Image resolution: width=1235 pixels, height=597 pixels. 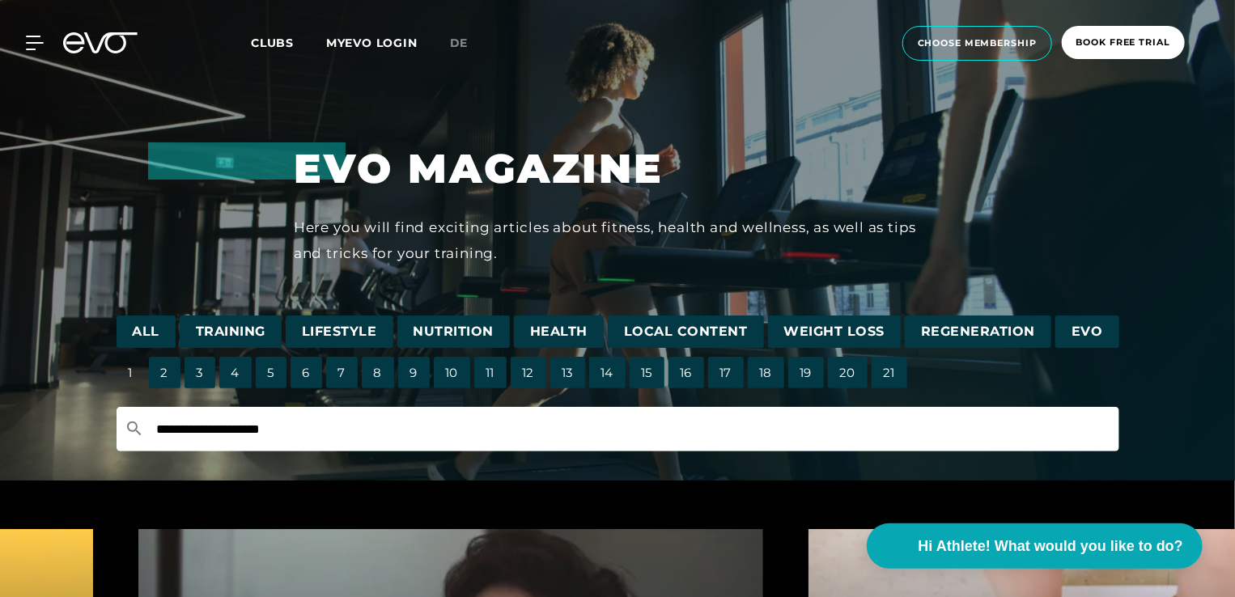 I want to click on span: 14, so click(x=607, y=372).